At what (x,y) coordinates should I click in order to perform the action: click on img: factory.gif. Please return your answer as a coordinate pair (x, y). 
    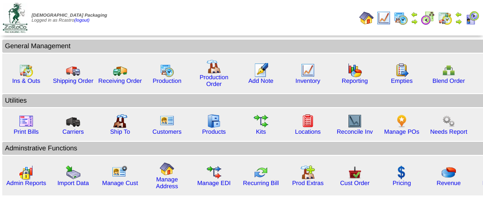
    Looking at the image, I should click on (214, 67).